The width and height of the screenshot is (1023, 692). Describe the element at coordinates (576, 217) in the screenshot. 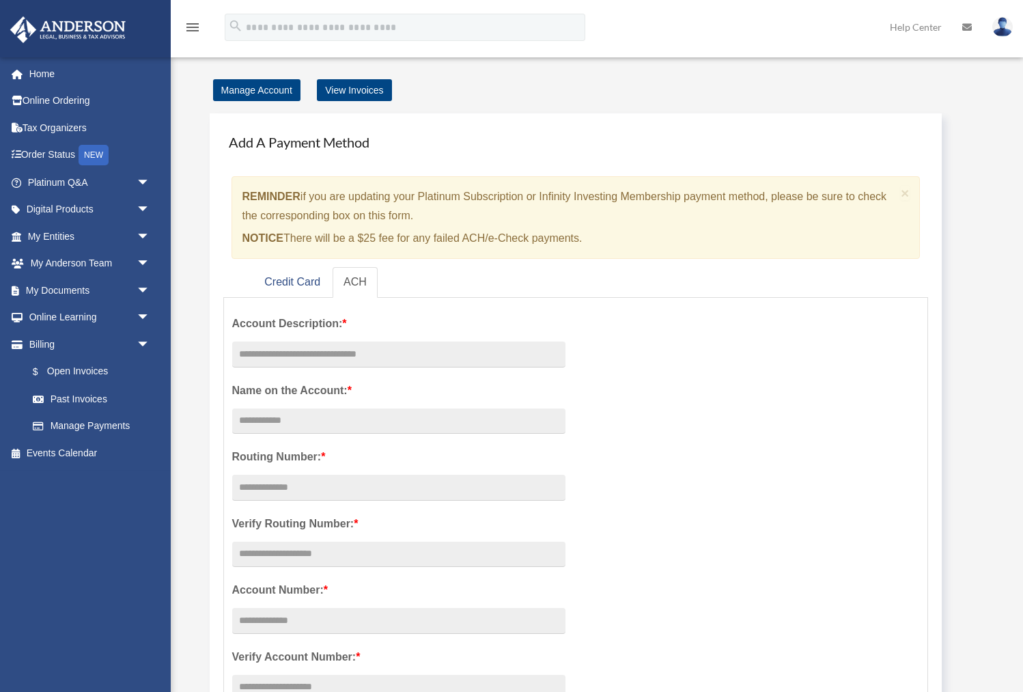

I see `div: if you are updating your Platinum Subscription or Infinity Investing Membership payment method, p...` at that location.